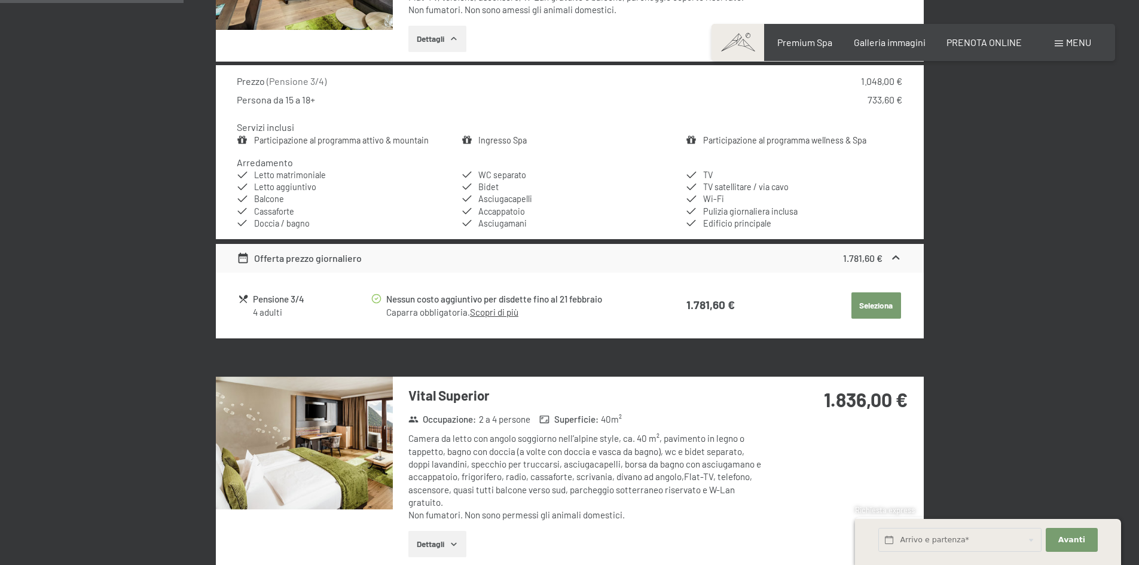 The image size is (1139, 565). What do you see at coordinates (805, 42) in the screenshot?
I see `span: Premium Spa` at bounding box center [805, 42].